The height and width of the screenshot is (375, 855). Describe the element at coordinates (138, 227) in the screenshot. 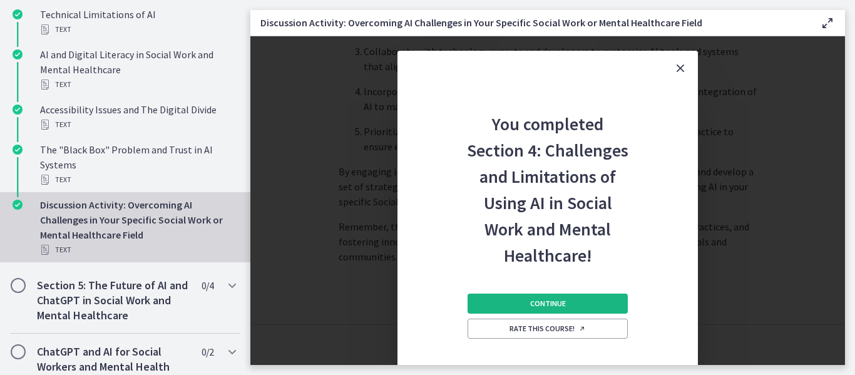

I see `div: Discussion Activity: Overcoming AI Challenges in Your Specific Social Work or Mental Healthcare F...` at that location.